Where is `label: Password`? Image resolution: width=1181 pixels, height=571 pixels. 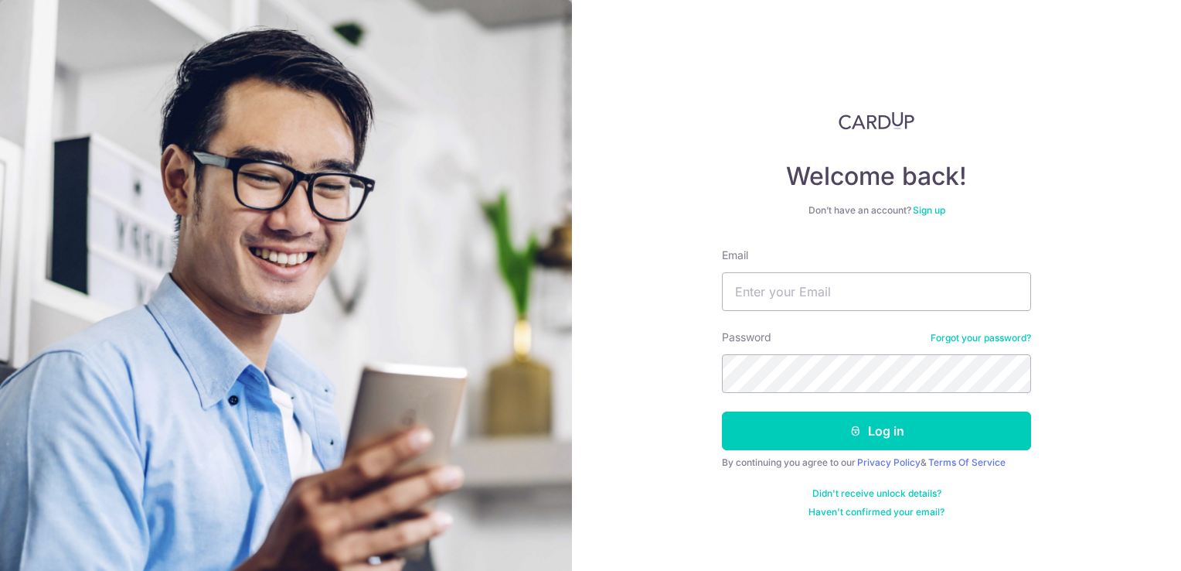
label: Password is located at coordinates (747, 337).